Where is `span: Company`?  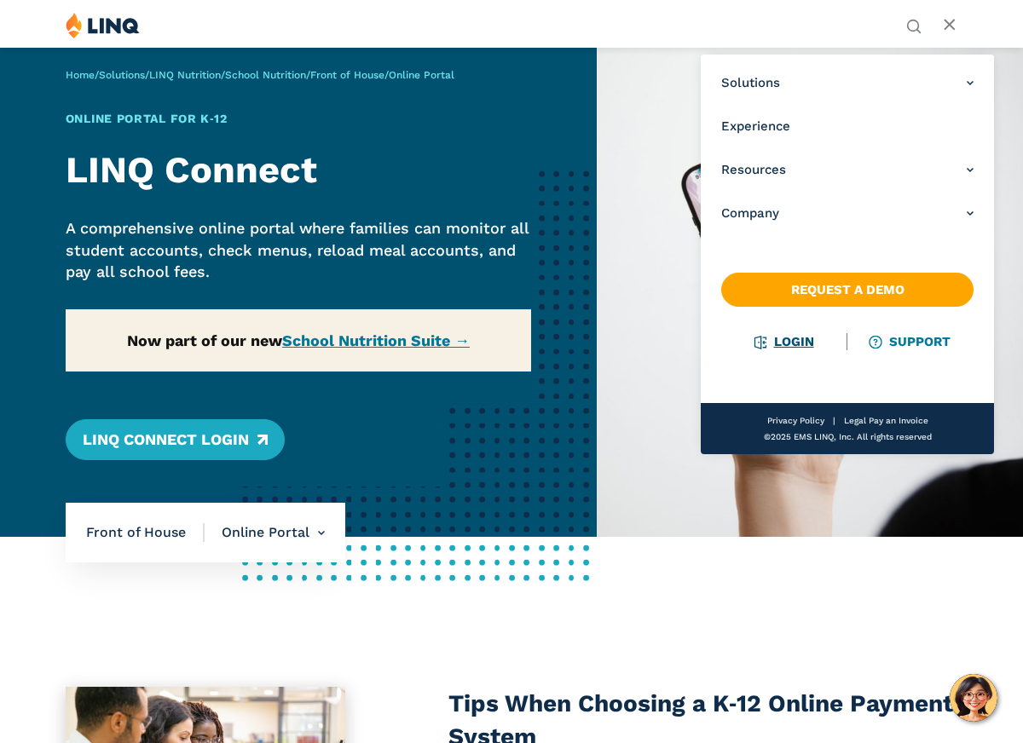
span: Company is located at coordinates (750, 213).